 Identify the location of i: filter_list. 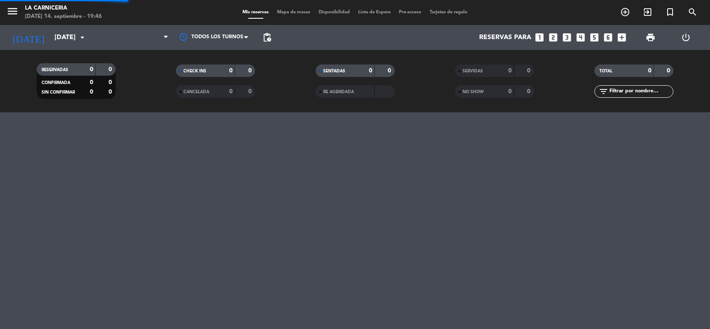
(604, 92).